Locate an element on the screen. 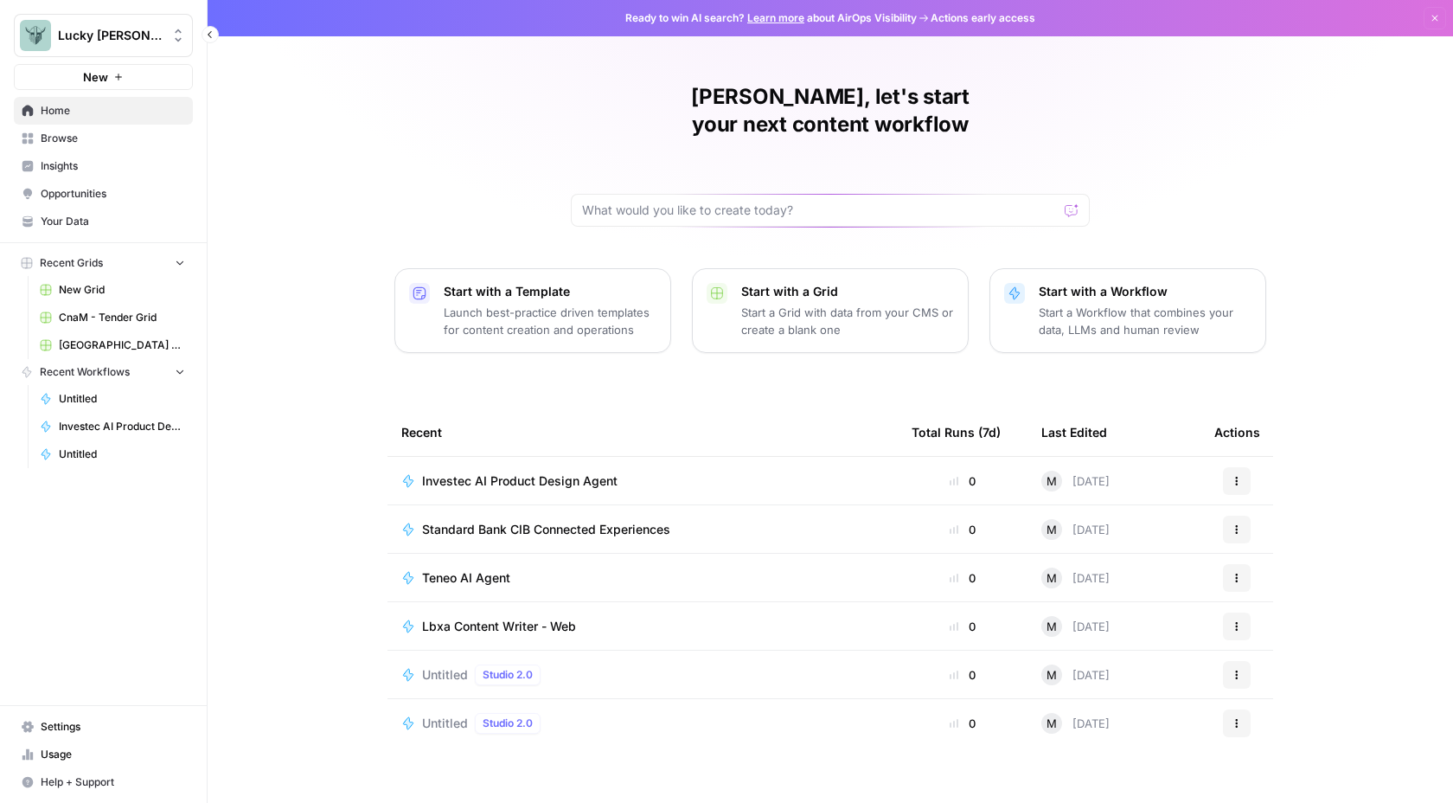  p: Launch best-practice driven templates for content creation and operations is located at coordinates (550, 321).